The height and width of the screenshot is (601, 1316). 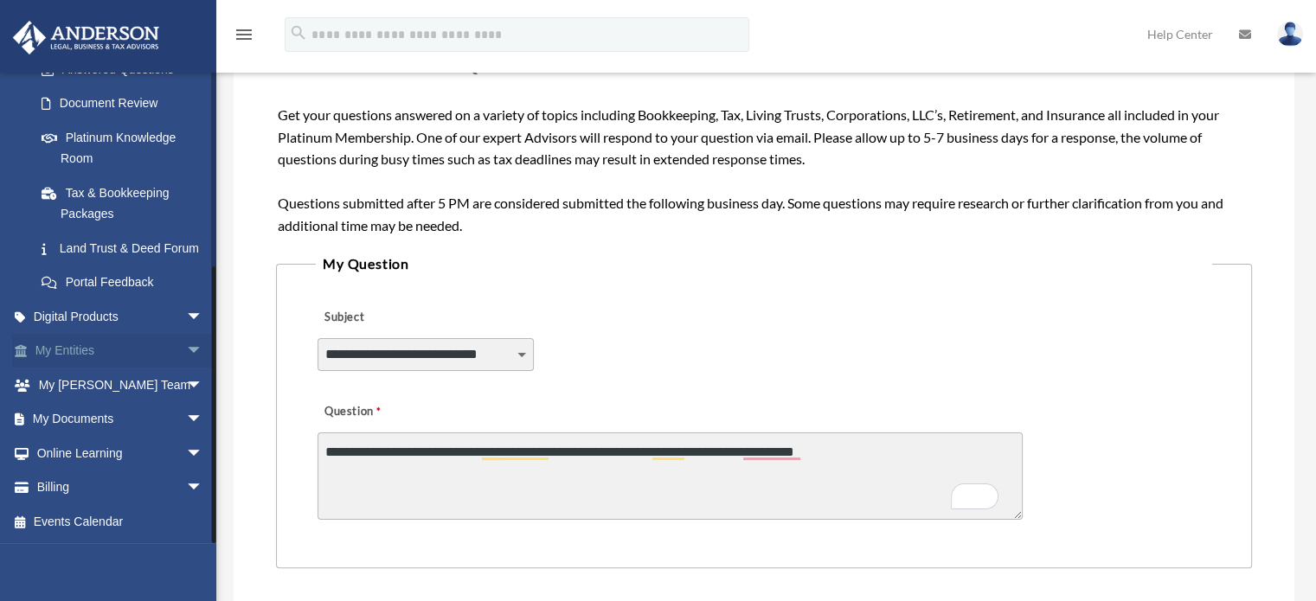 I want to click on legend: My Question, so click(x=764, y=264).